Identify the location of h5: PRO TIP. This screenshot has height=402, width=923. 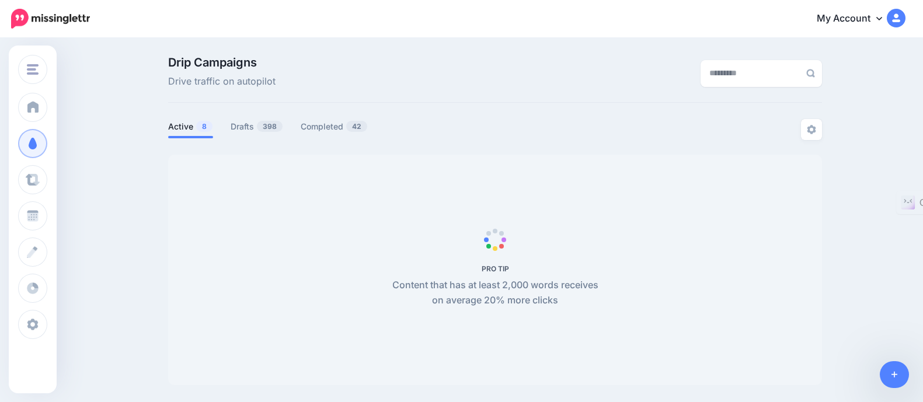
(495, 269).